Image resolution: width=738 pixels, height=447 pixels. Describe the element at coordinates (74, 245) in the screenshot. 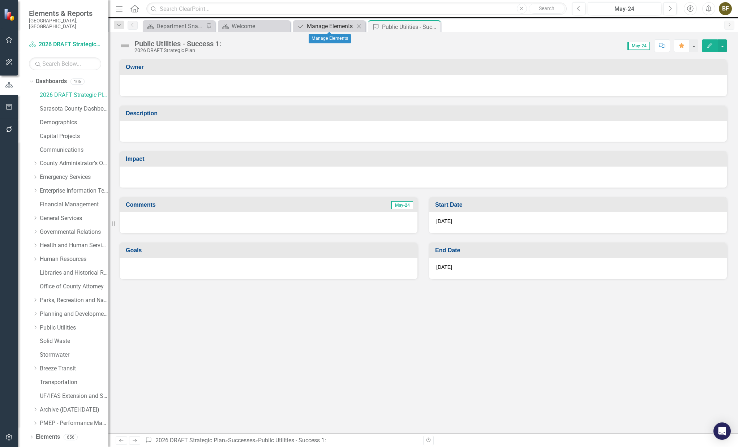

I see `a: Health and Human Services` at that location.